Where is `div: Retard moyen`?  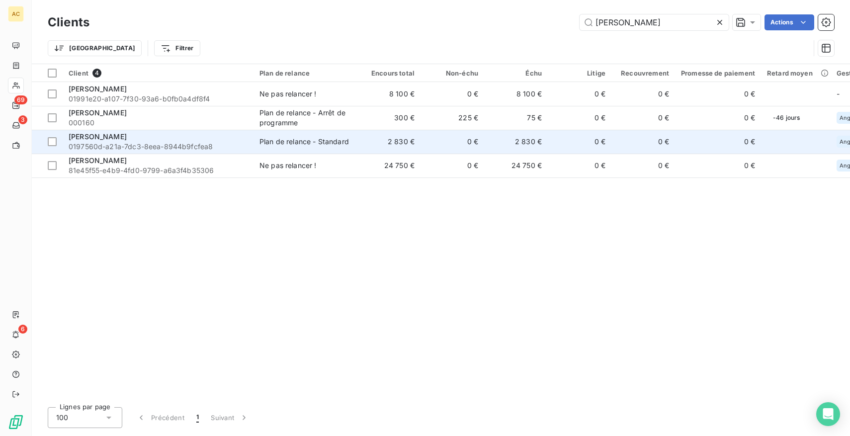
div: Retard moyen is located at coordinates (796, 73).